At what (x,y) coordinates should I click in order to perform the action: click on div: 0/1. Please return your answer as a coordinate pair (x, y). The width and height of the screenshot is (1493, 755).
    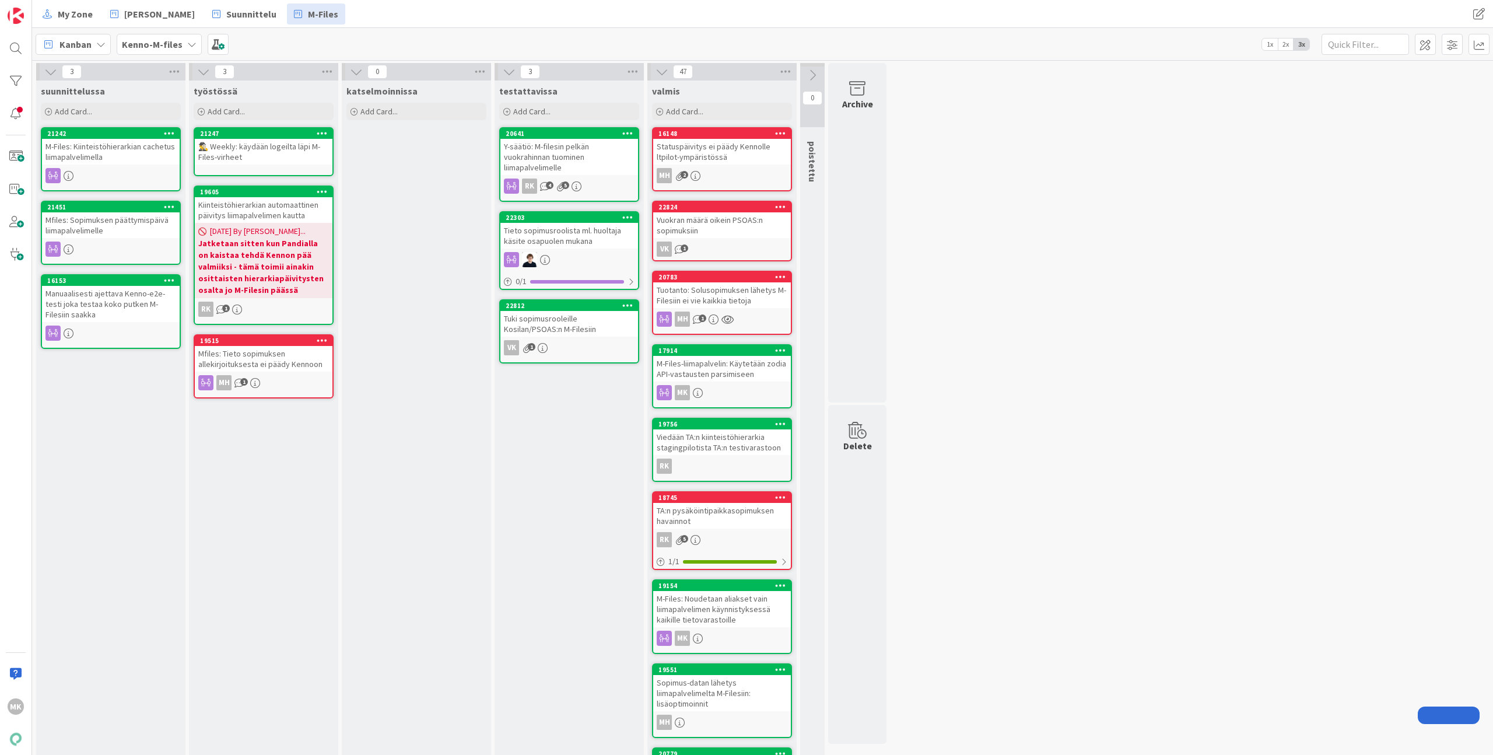
    Looking at the image, I should click on (569, 281).